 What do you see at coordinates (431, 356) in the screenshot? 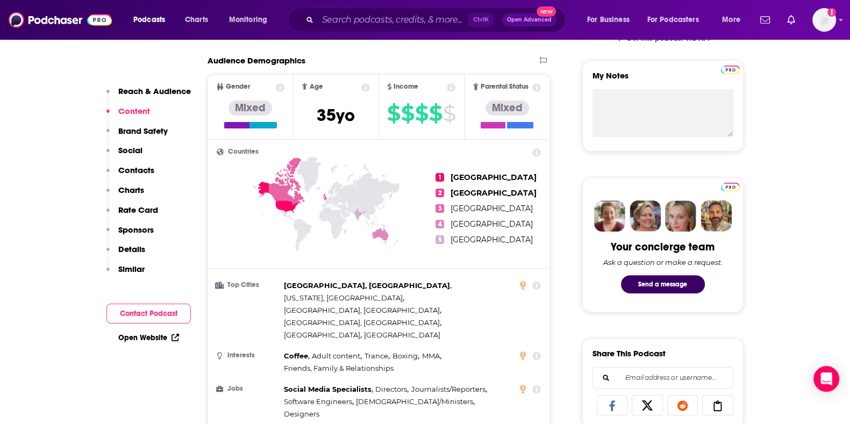
I see `span: MMA` at bounding box center [431, 356].